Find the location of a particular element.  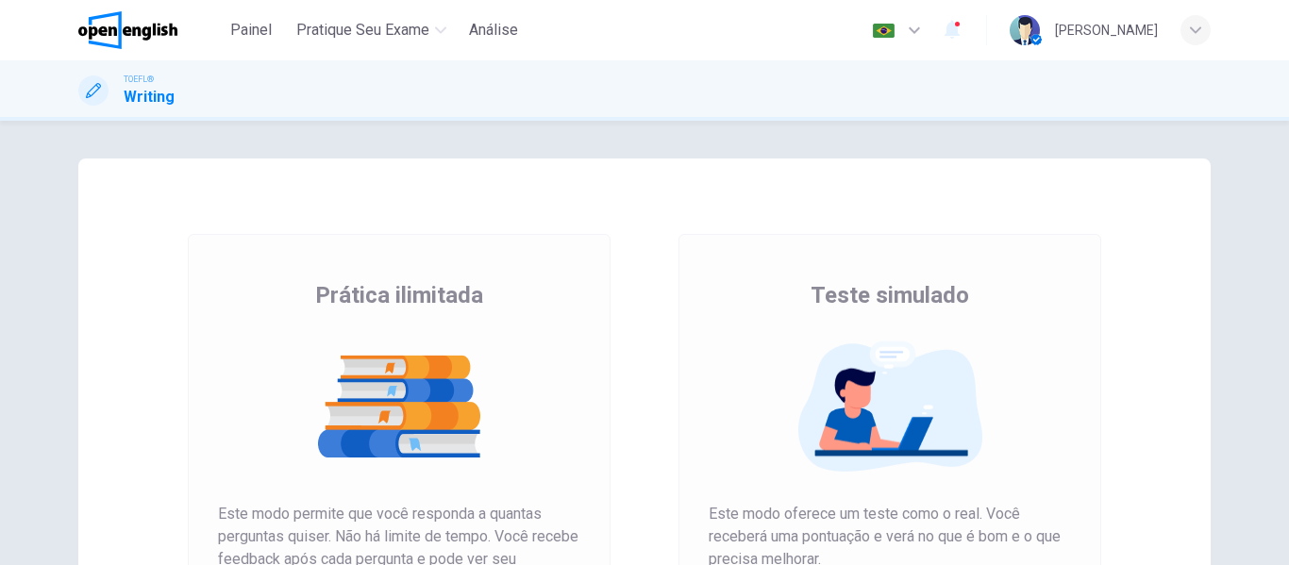

button: Pratique seu exame is located at coordinates (371, 30).